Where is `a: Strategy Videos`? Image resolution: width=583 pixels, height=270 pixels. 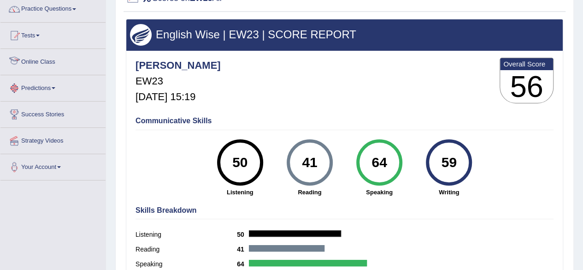 a: Strategy Videos is located at coordinates (53, 139).